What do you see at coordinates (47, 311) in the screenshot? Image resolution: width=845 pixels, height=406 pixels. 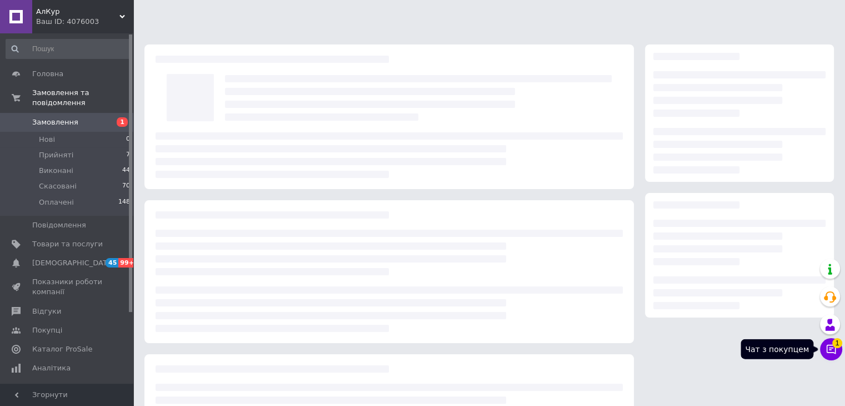 I see `span: Відгуки` at bounding box center [47, 311].